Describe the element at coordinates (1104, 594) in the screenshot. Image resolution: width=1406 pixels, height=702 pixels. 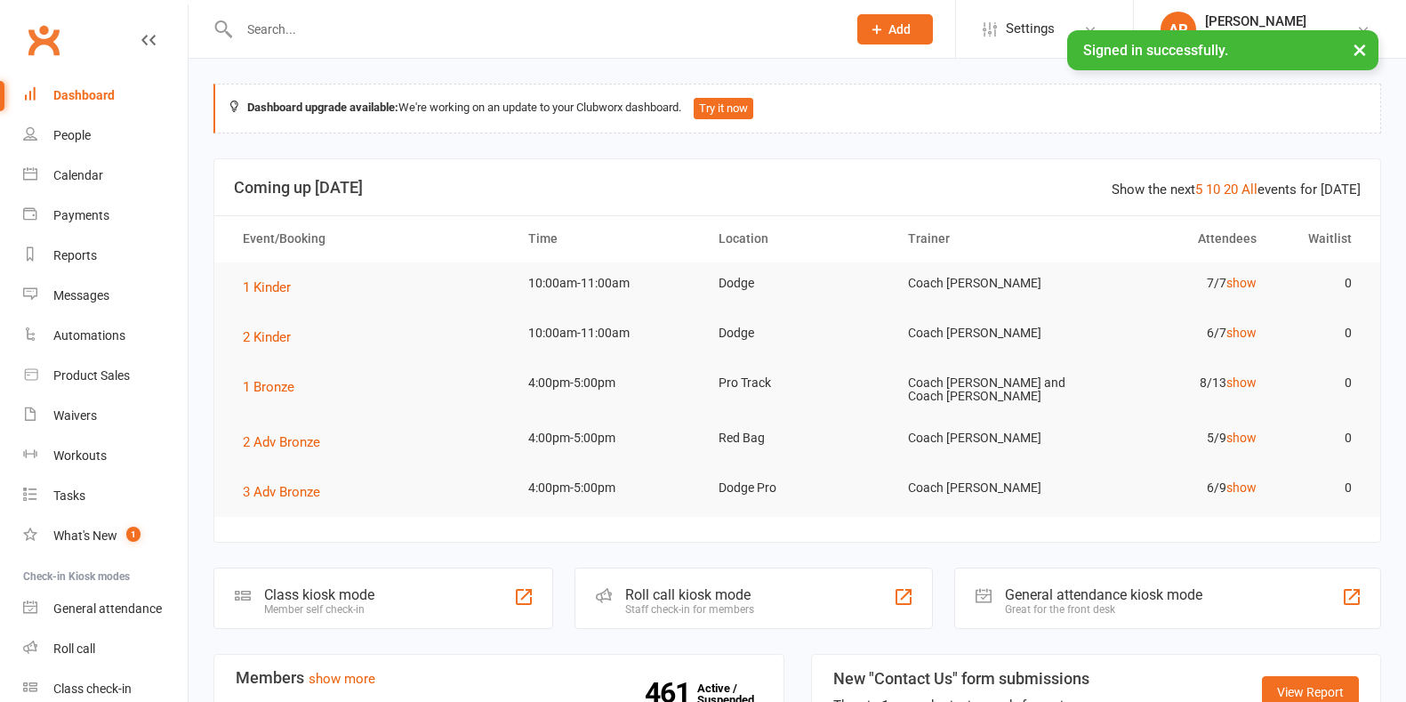
I see `div: General attendance kiosk mode` at that location.